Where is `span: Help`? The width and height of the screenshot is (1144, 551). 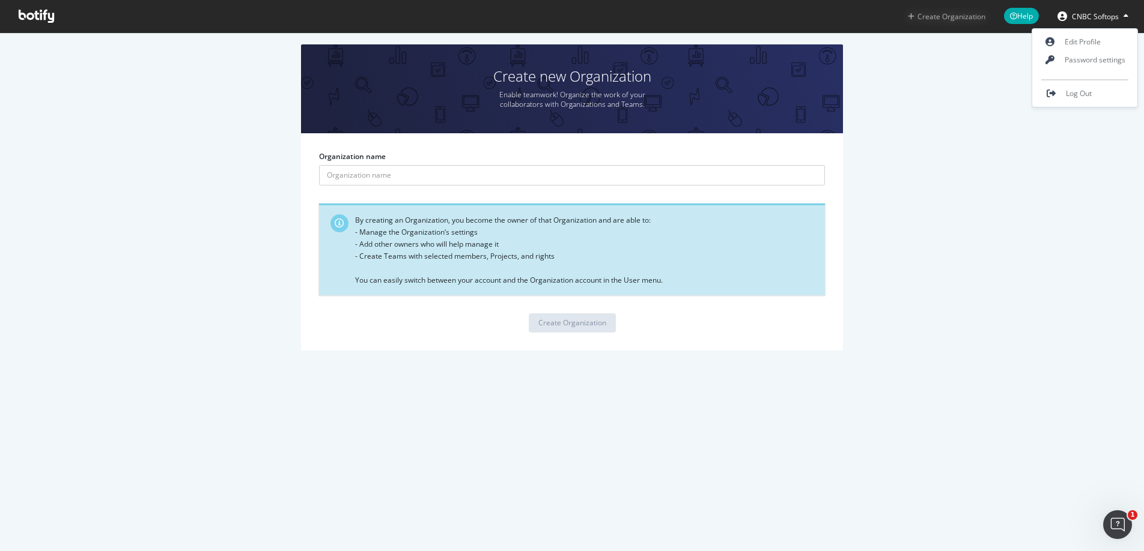
span: Help is located at coordinates (1021, 16).